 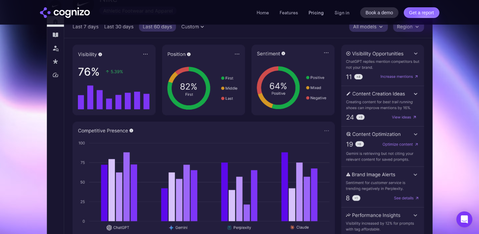 What do you see at coordinates (342, 13) in the screenshot?
I see `a: Sign in` at bounding box center [342, 13].